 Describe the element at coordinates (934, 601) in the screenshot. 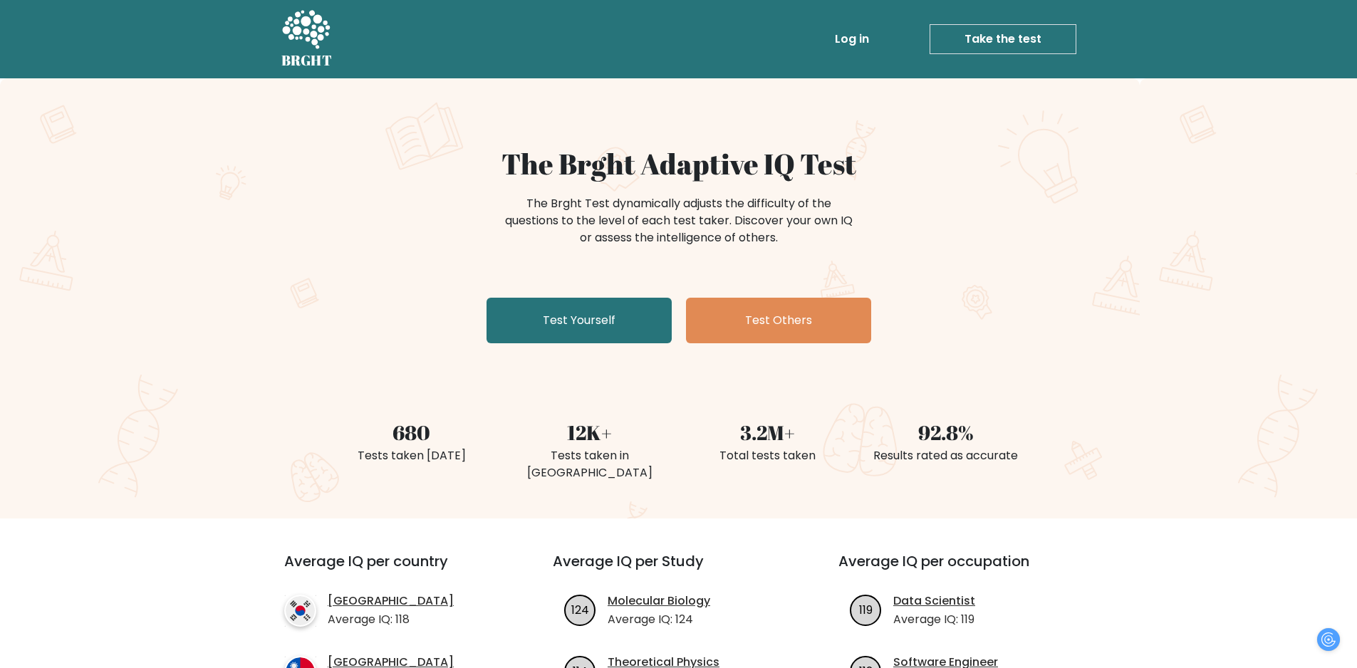

I see `a: Data Scientist` at that location.